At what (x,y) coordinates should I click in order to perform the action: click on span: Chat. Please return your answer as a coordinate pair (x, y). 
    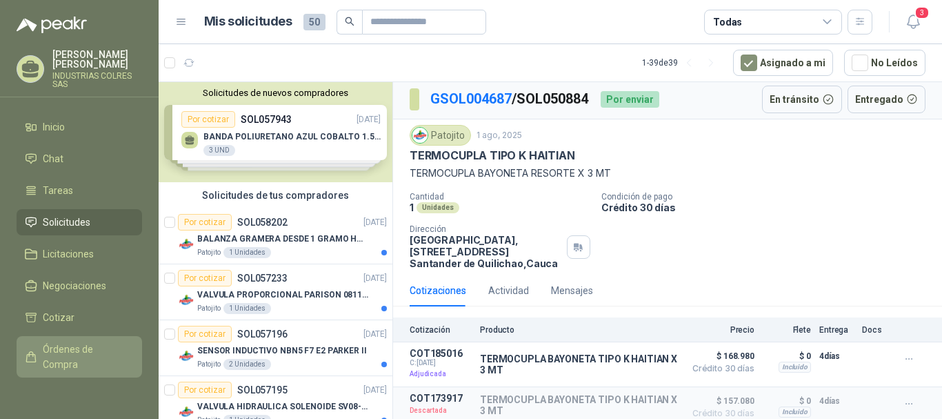
    Looking at the image, I should click on (53, 159).